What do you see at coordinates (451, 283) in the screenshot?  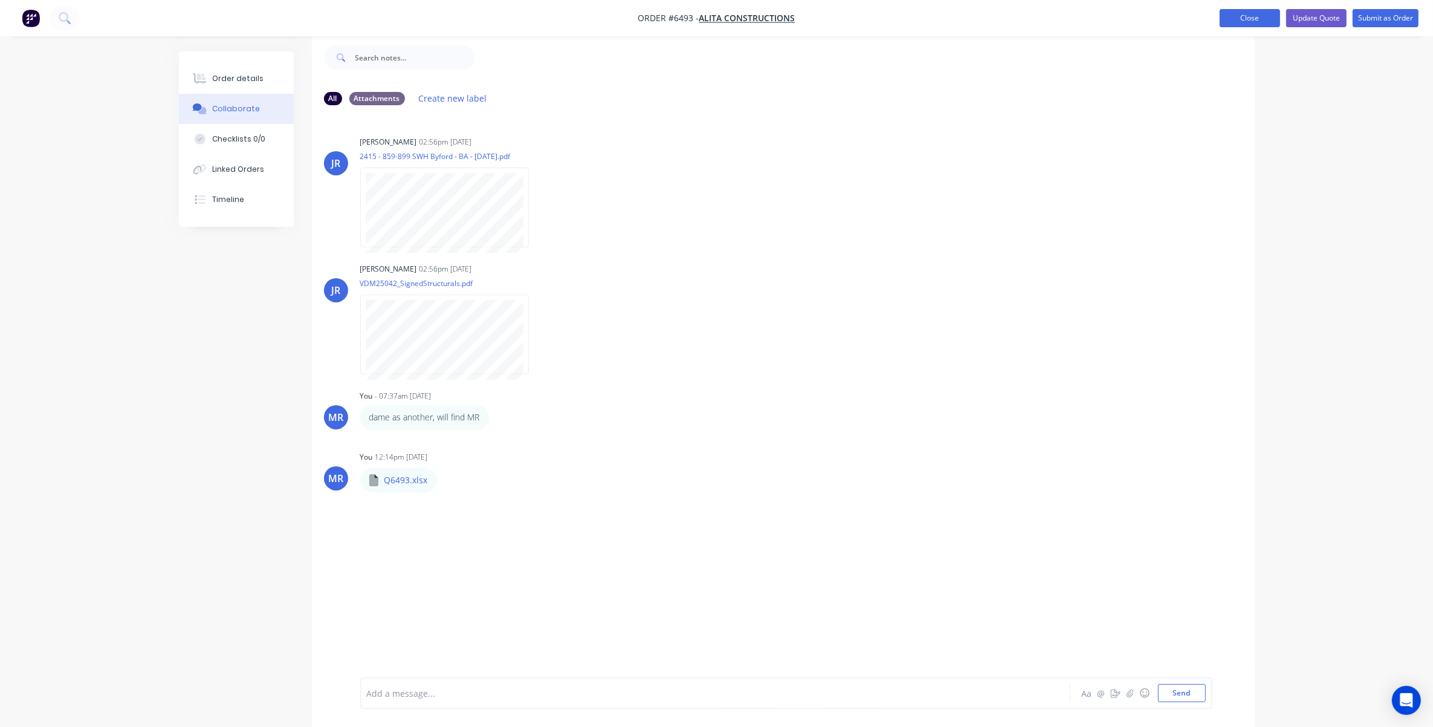 I see `p: VDM25042_SignedStructurals.pdf` at bounding box center [451, 283].